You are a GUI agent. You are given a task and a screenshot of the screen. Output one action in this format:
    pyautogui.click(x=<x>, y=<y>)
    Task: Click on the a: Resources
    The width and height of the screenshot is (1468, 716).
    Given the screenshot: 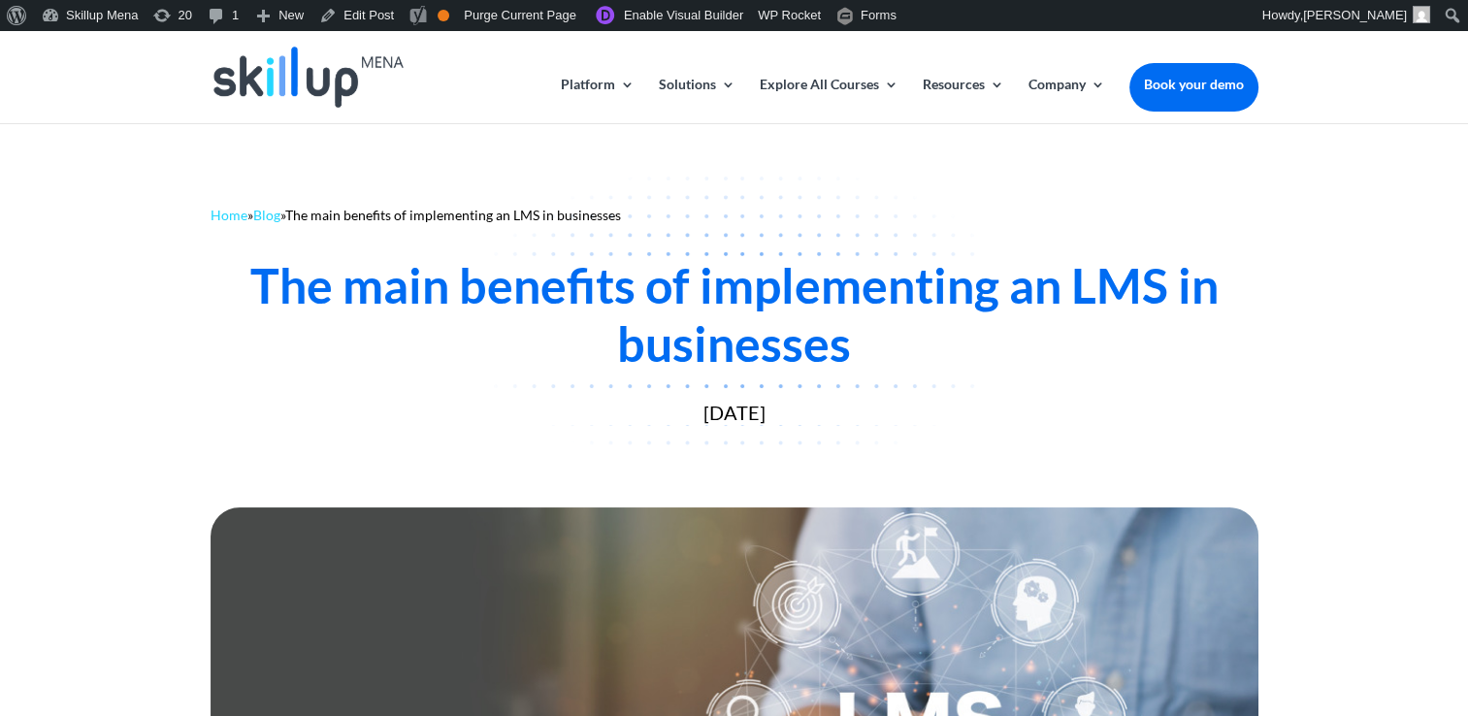 What is the action you would take?
    pyautogui.click(x=964, y=100)
    